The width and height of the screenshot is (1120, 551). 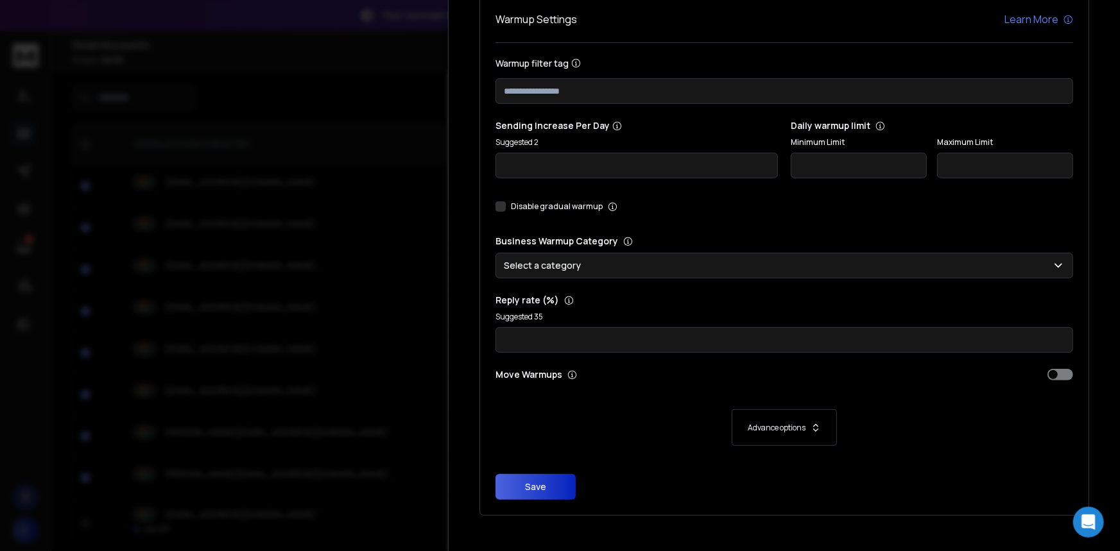 What do you see at coordinates (545, 266) in the screenshot?
I see `p: Select a category` at bounding box center [545, 266].